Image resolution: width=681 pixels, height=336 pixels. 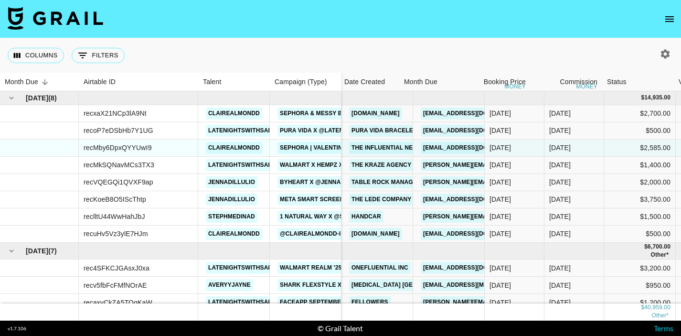 I want to click on div: $3,200.00, so click(x=640, y=268).